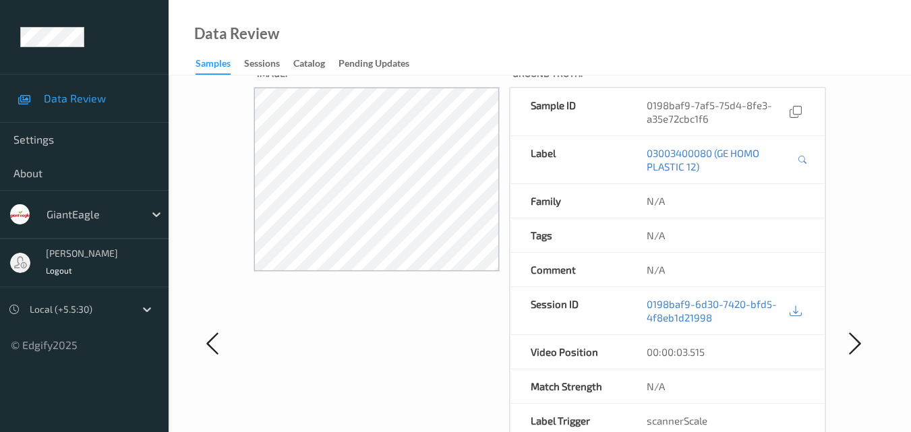 The height and width of the screenshot is (432, 911). Describe the element at coordinates (213, 65) in the screenshot. I see `div: Samples` at that location.